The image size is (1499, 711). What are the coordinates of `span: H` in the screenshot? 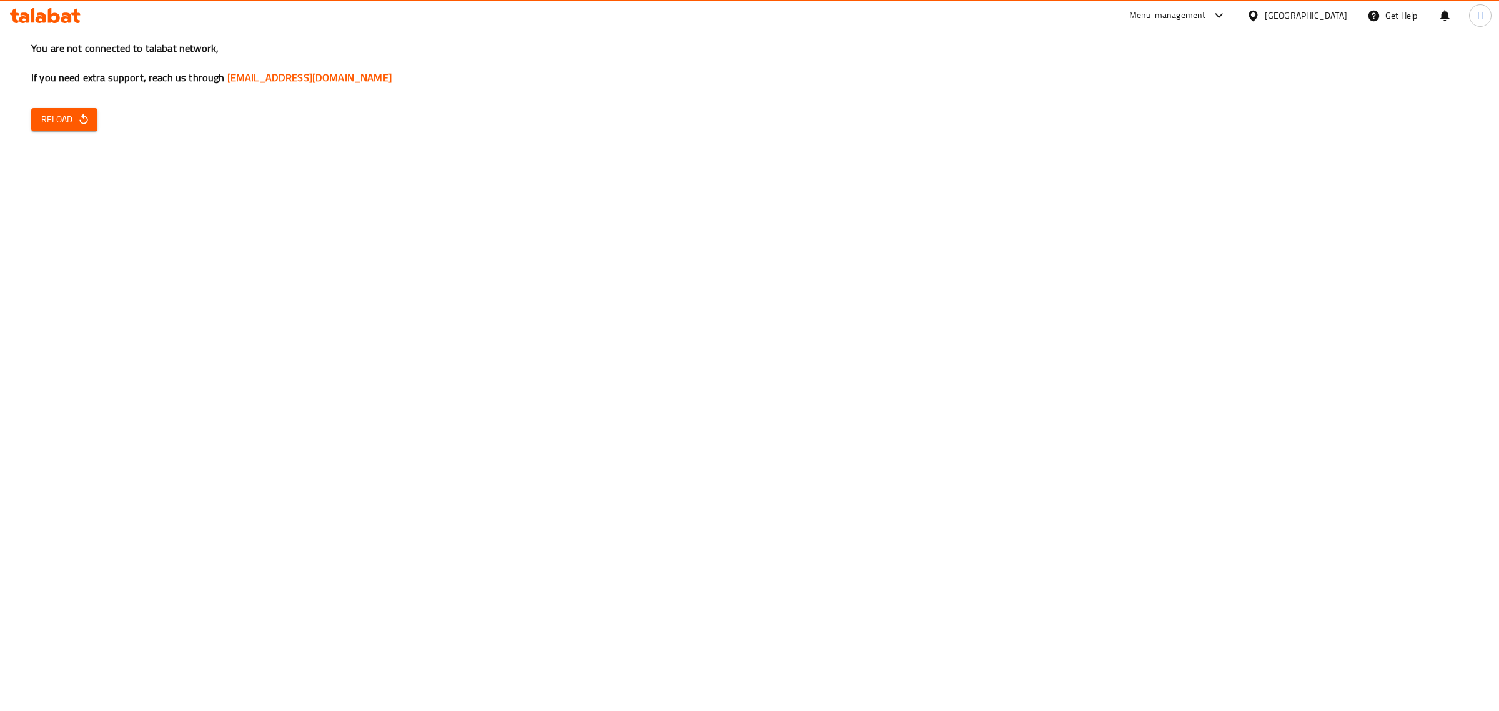 It's located at (1480, 16).